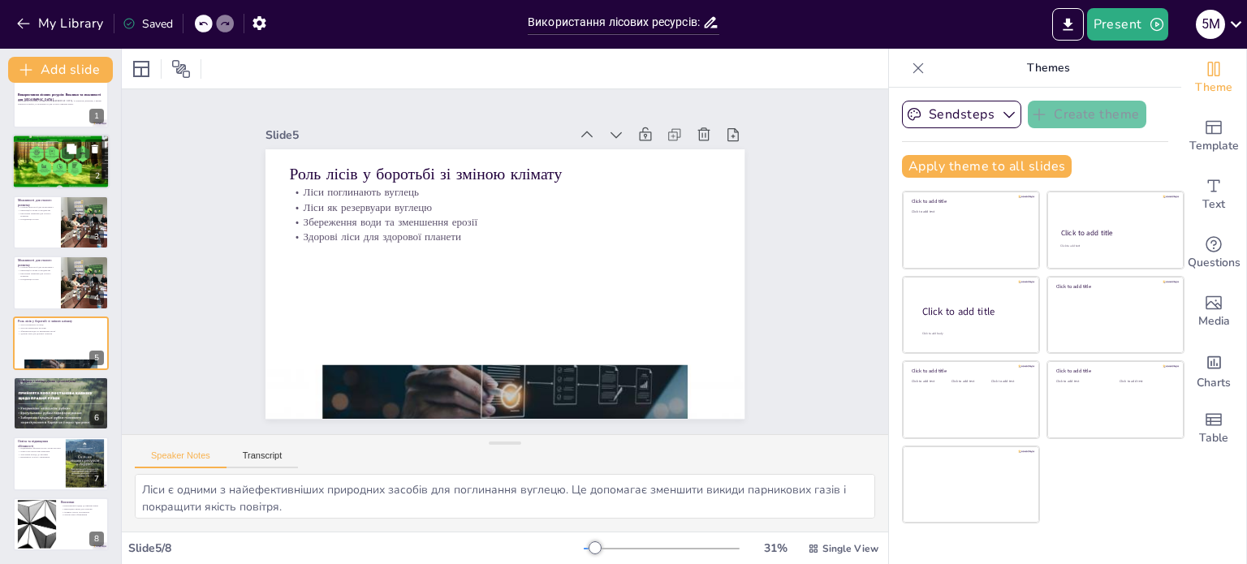 This screenshot has height=564, width=1247. What do you see at coordinates (61, 146) in the screenshot?
I see `p: Ліси забезпечують екологічну рівновагу` at bounding box center [61, 146].